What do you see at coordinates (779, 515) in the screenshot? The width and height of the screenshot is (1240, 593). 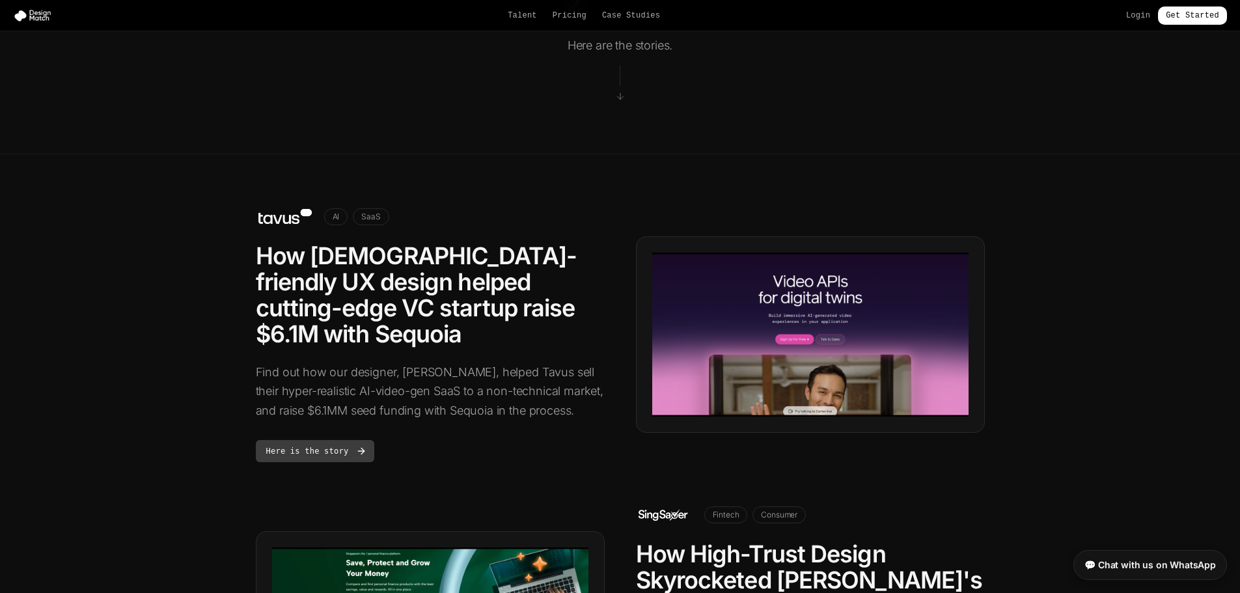 I see `span: Consumer` at bounding box center [779, 515].